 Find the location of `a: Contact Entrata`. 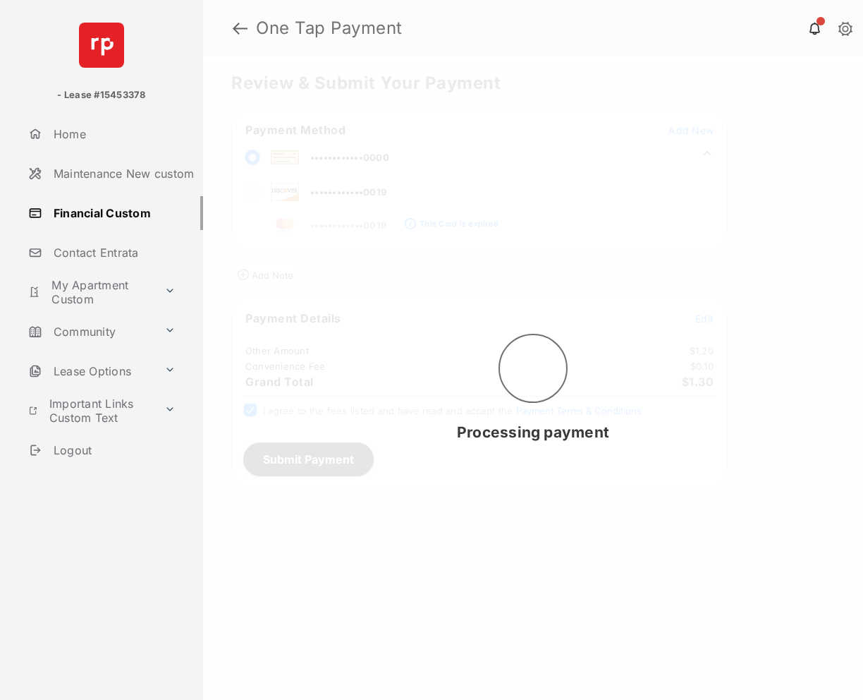

a: Contact Entrata is located at coordinates (113, 252).